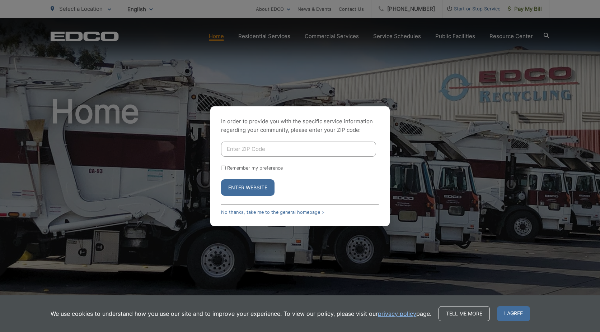  What do you see at coordinates (248, 187) in the screenshot?
I see `button: Enter Website` at bounding box center [248, 187].